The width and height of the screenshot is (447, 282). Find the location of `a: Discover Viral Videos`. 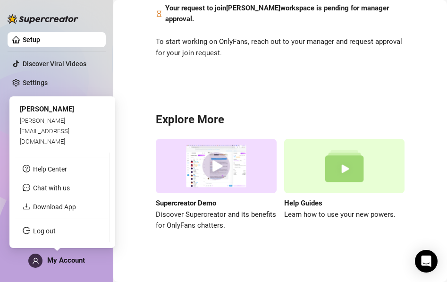

a: Discover Viral Videos is located at coordinates (54, 64).